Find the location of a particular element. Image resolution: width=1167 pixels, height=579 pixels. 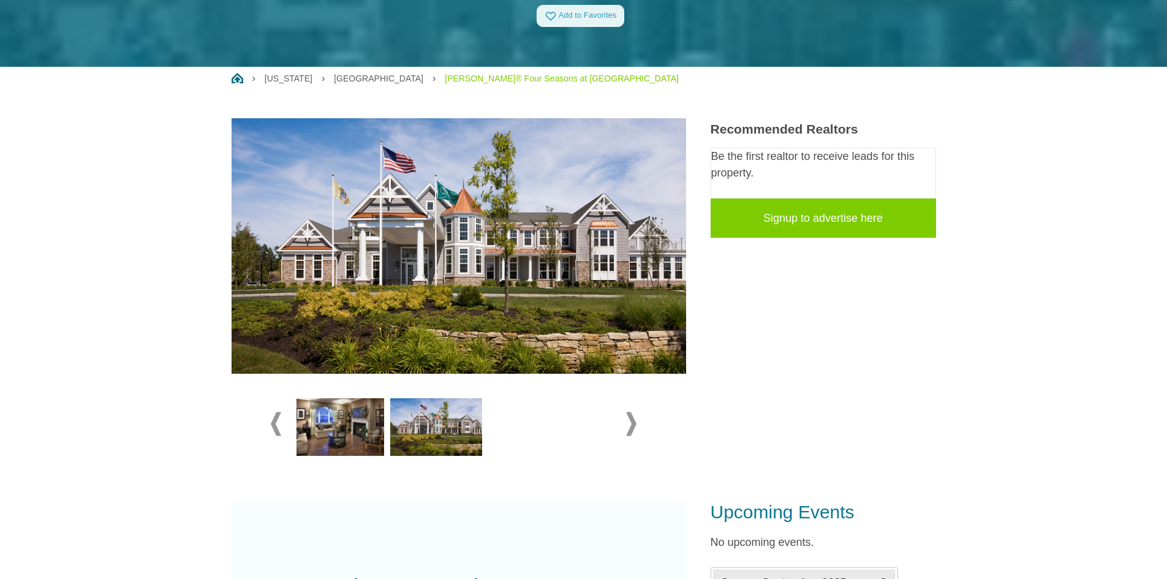

h3: Recommended Realtors is located at coordinates (823, 129).